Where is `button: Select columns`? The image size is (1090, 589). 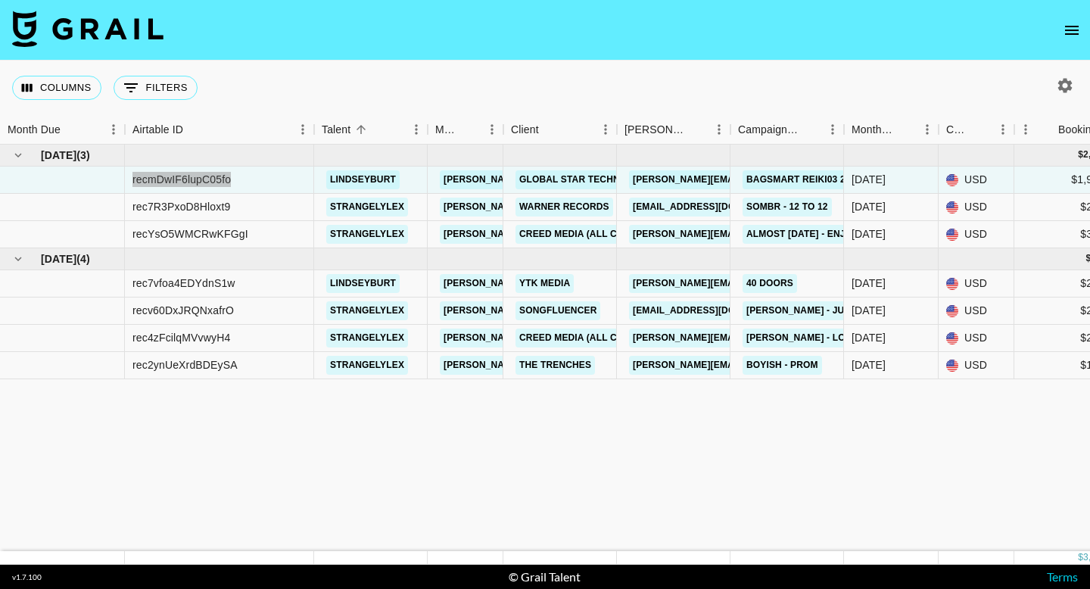 button: Select columns is located at coordinates (57, 88).